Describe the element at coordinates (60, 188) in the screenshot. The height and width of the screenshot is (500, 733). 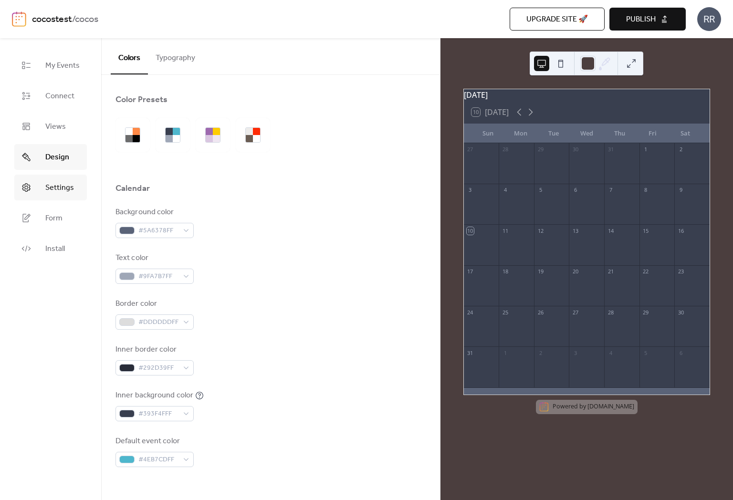
I see `span: Settings` at that location.